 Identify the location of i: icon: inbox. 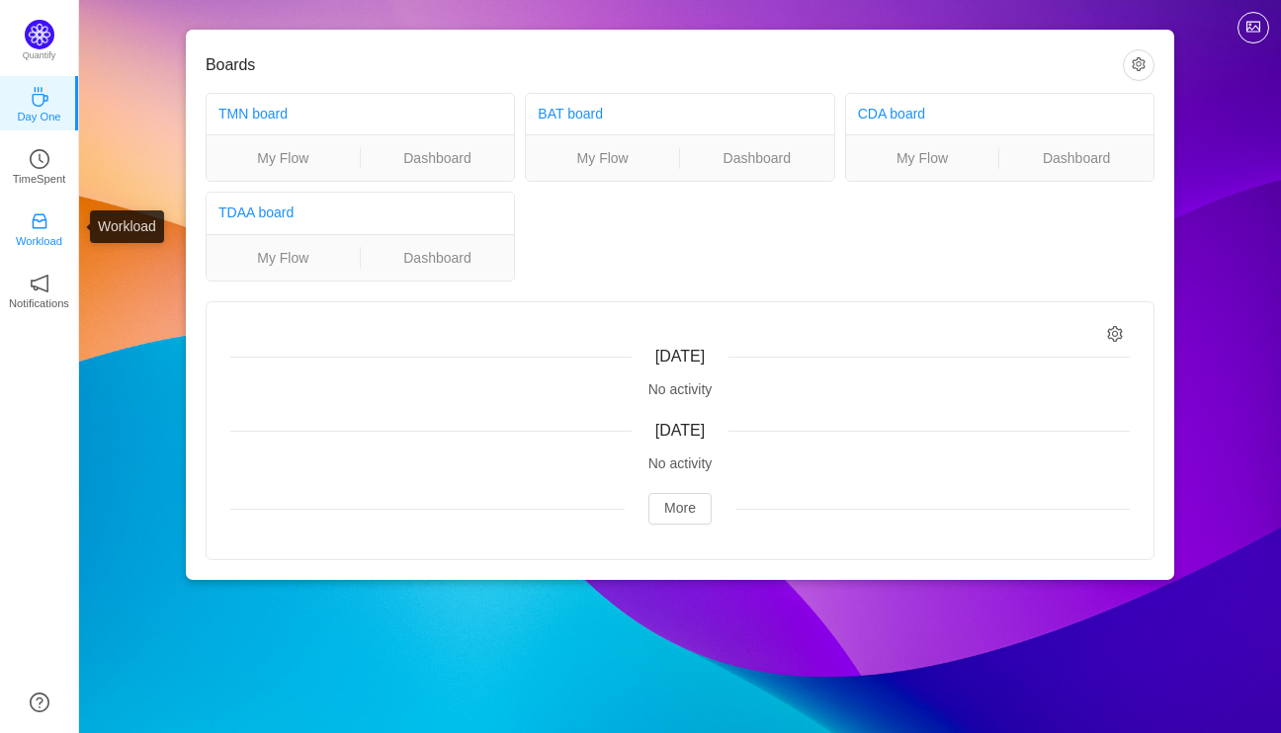
(40, 221).